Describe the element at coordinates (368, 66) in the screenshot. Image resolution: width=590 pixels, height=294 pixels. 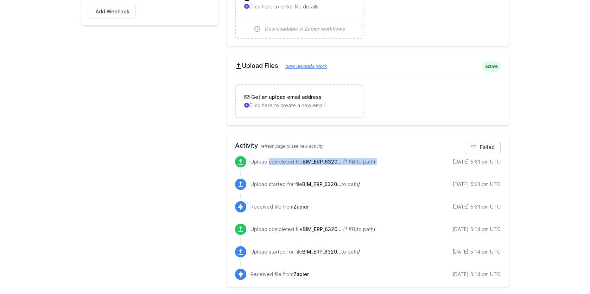
I see `h2: Upload Files` at that location.